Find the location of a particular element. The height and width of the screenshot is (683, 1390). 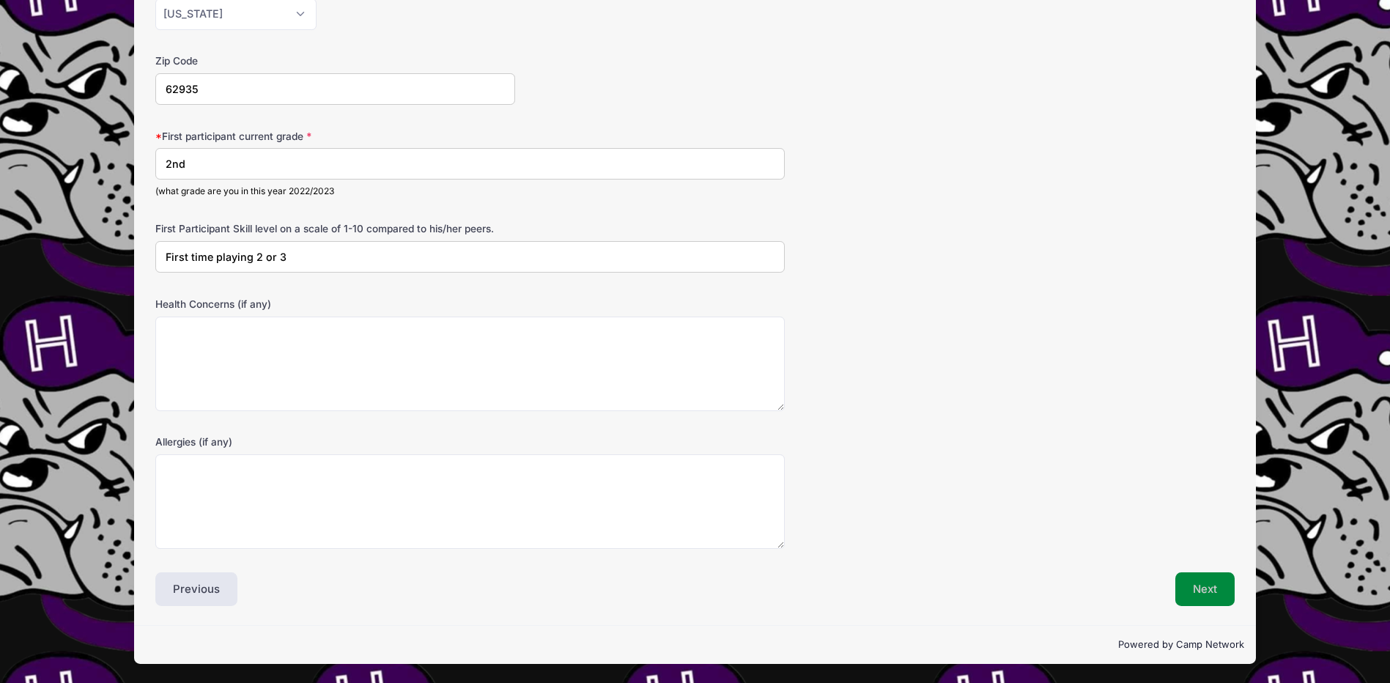

div: (what grade are you in this year 2022/2023 is located at coordinates (470, 191).